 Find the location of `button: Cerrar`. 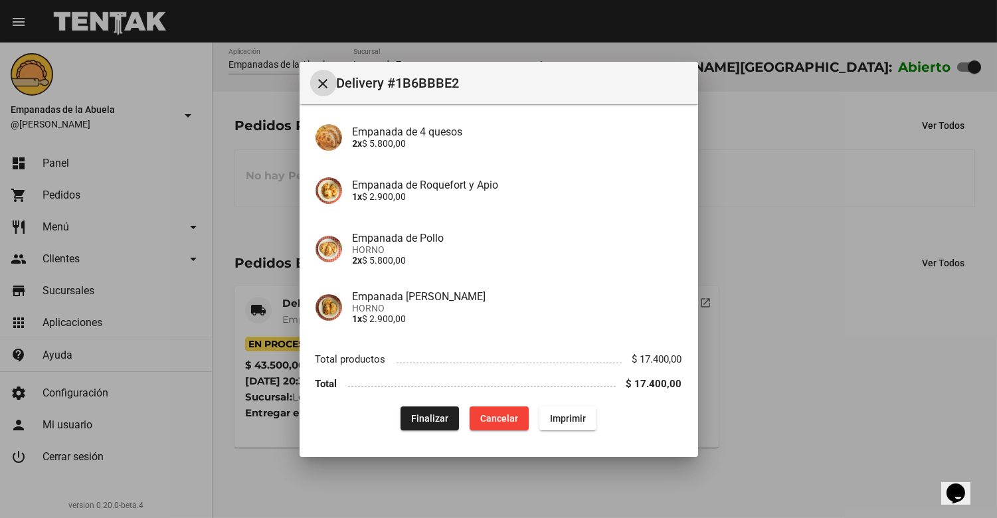

button: Cerrar is located at coordinates (324, 83).